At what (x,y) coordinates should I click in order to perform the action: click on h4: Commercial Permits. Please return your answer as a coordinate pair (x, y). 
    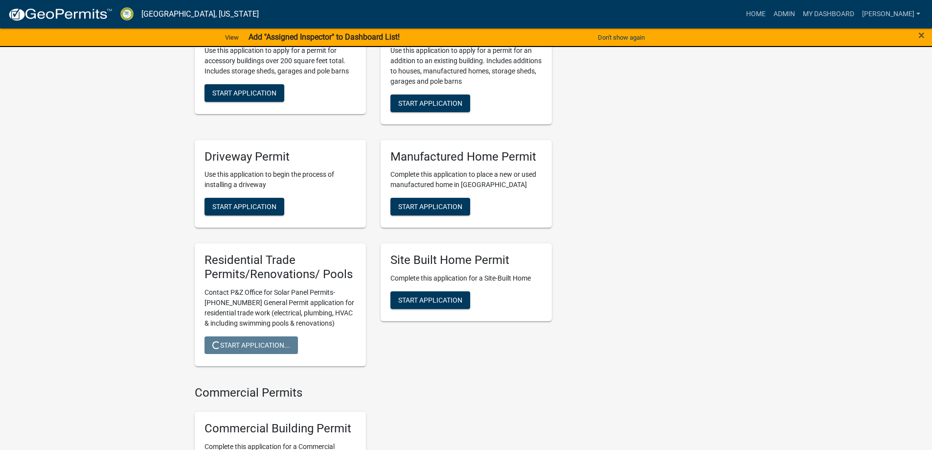
    Looking at the image, I should click on (373, 393).